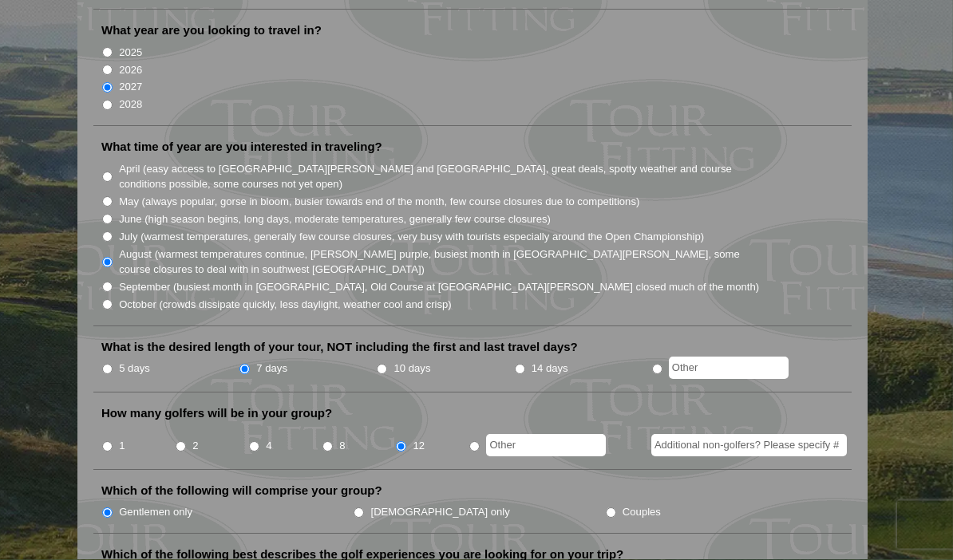 This screenshot has width=953, height=560. What do you see at coordinates (418, 447) in the screenshot?
I see `label: 12` at bounding box center [418, 447].